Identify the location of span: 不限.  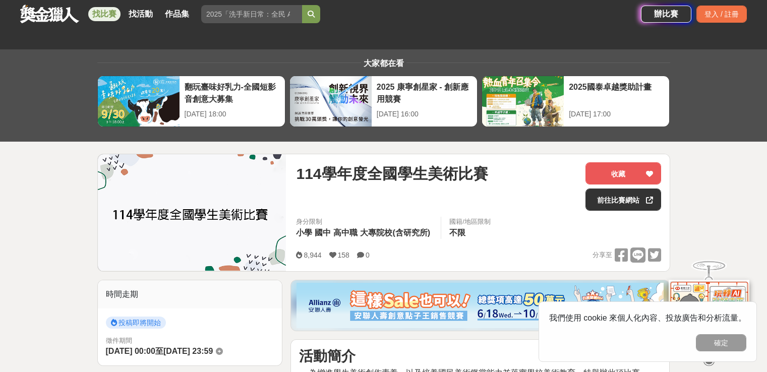
(458, 233).